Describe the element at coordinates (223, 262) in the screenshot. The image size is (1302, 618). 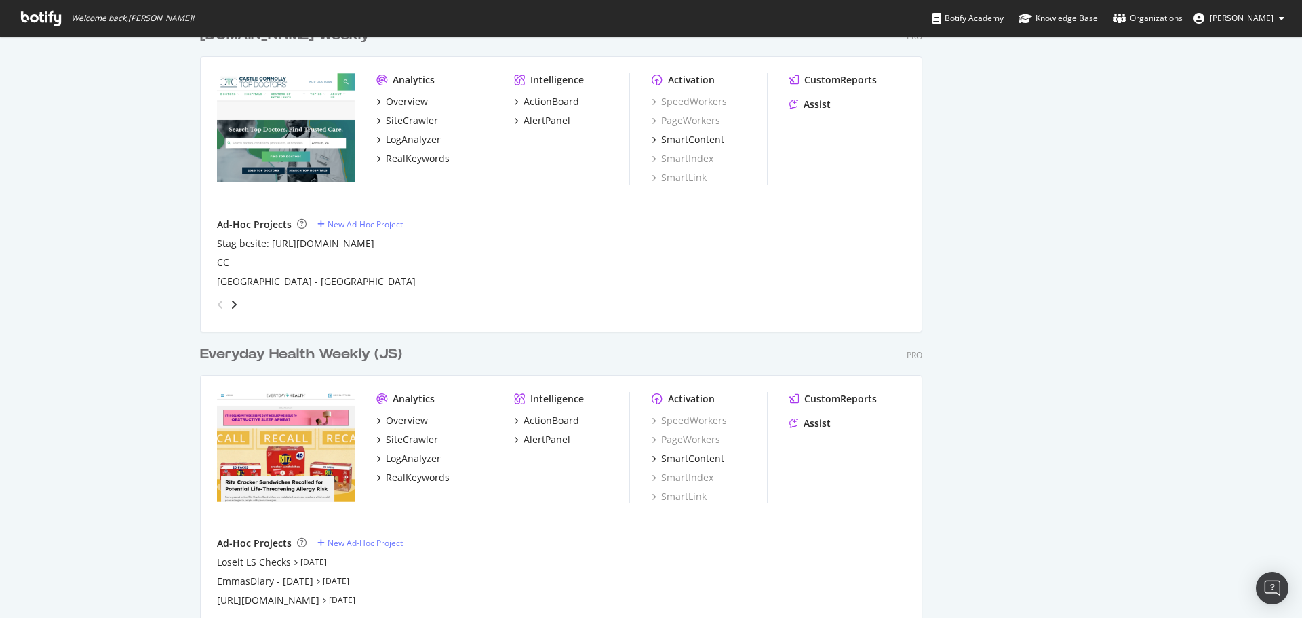
I see `a: CC` at that location.